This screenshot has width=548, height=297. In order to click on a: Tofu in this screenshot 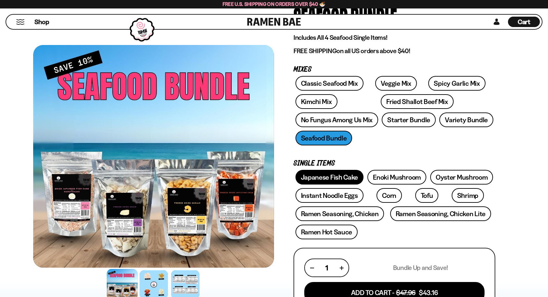, I will do `click(427, 195)`.